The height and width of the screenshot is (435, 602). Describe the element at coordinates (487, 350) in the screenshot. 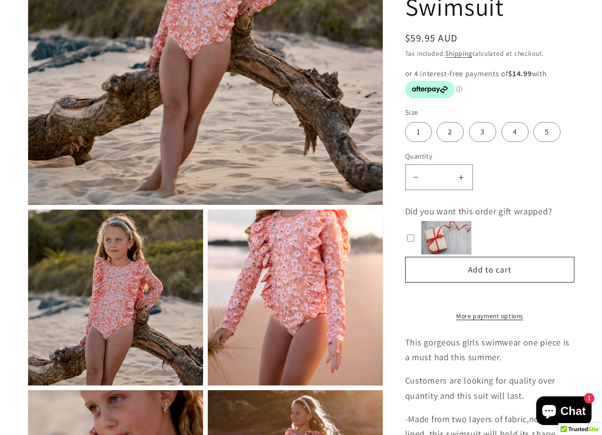

I see `span: This gorgeous girls swimwear one piece is a must had this summer.` at that location.